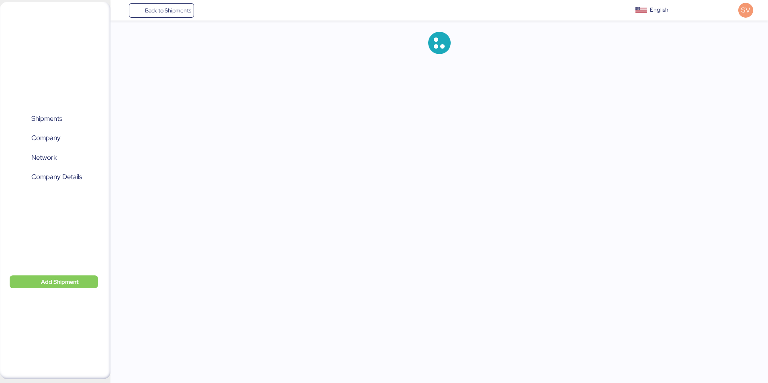  Describe the element at coordinates (46, 138) in the screenshot. I see `span: Company` at that location.